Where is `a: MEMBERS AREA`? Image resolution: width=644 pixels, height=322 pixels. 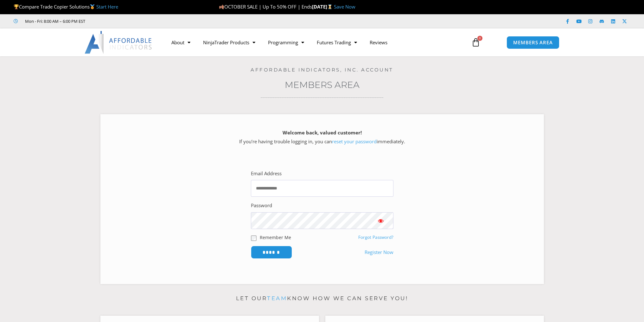
a: MEMBERS AREA is located at coordinates (533, 42).